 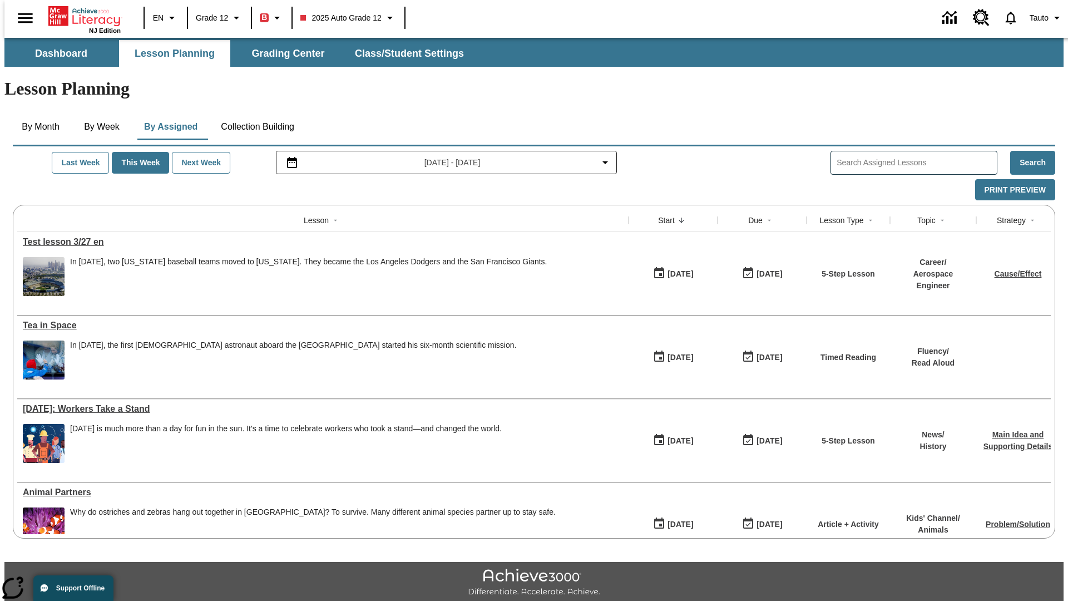 I want to click on p: Animals, so click(x=933, y=529).